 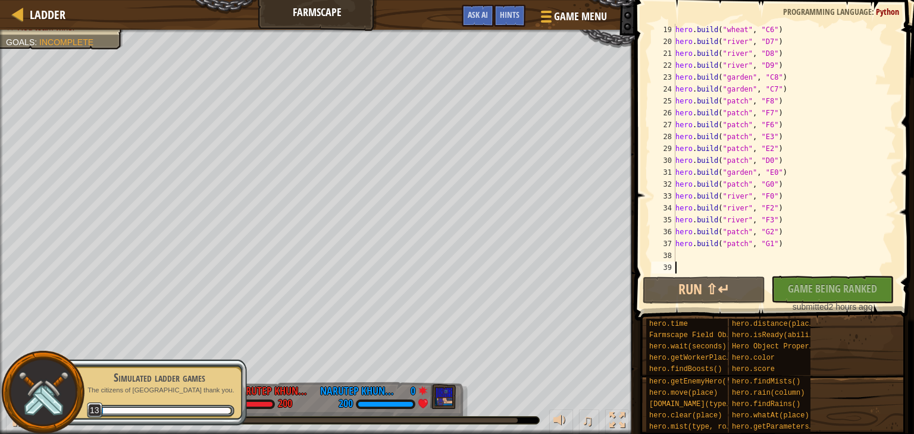 I want to click on div: 36, so click(x=663, y=232).